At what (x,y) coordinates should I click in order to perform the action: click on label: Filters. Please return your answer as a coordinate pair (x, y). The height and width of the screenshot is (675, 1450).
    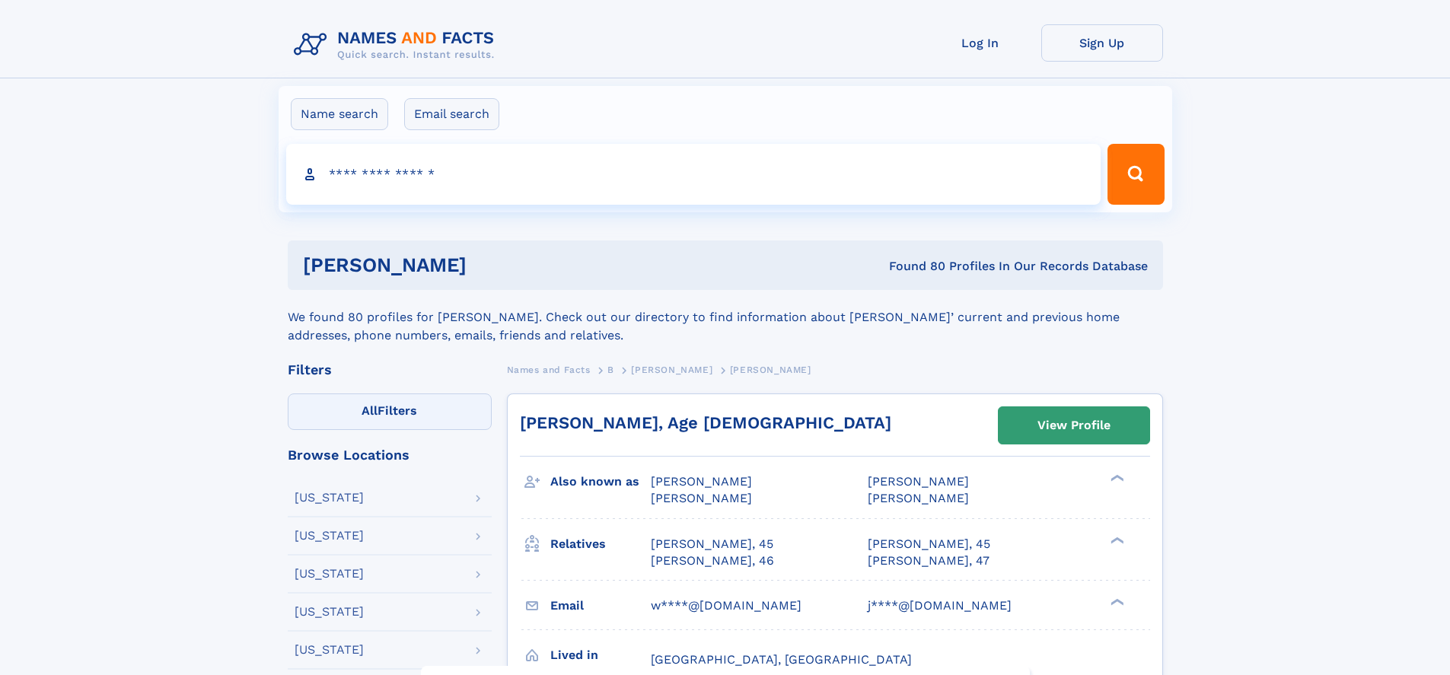
    Looking at the image, I should click on (390, 412).